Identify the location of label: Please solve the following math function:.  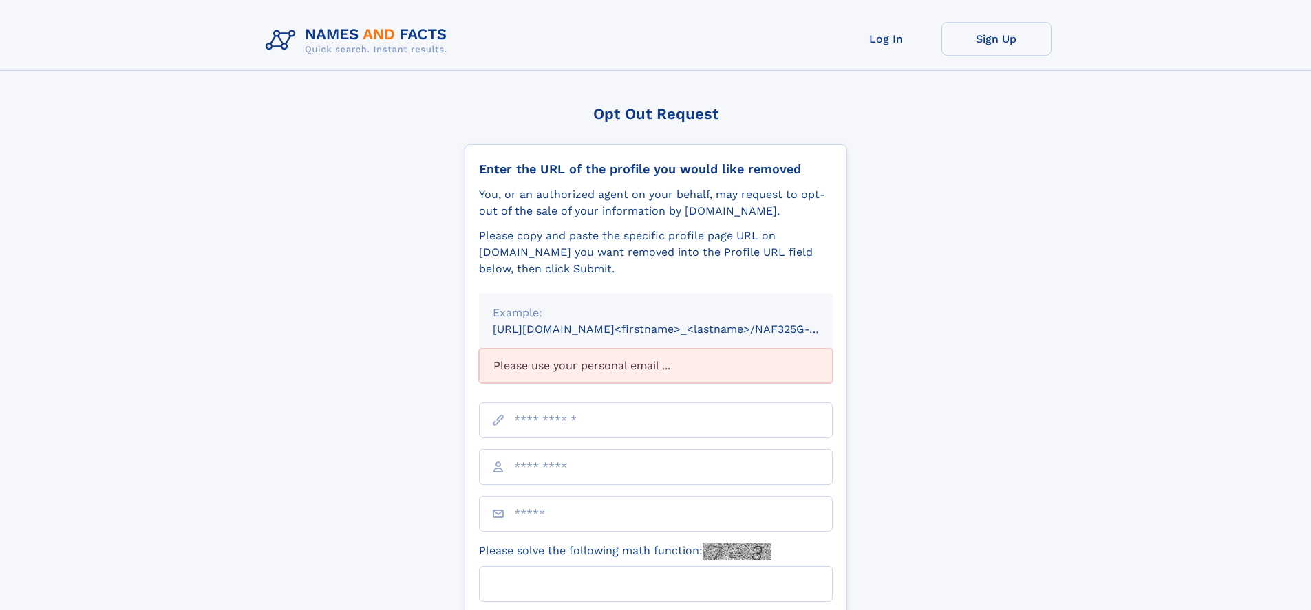
(625, 552).